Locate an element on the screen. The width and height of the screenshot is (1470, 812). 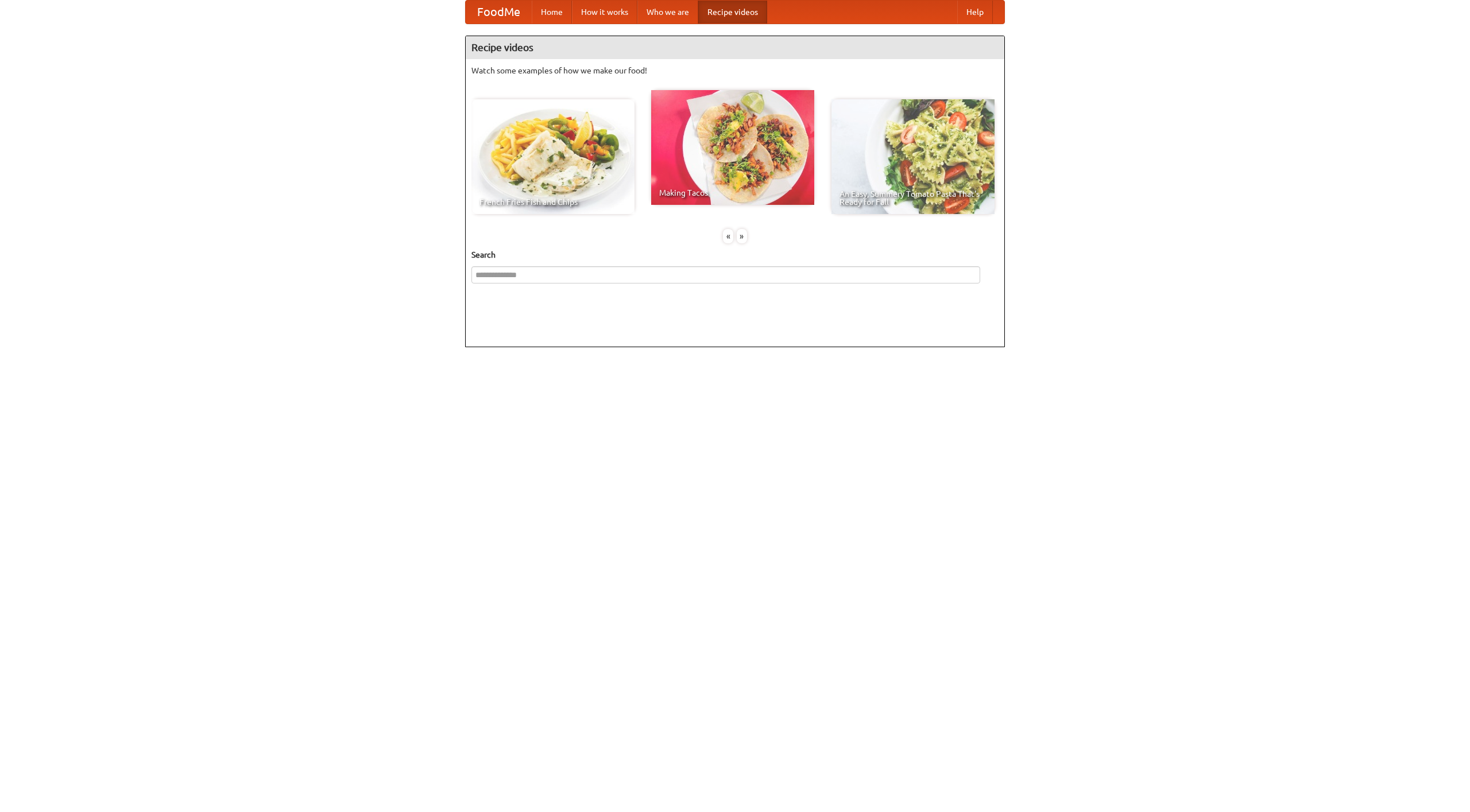
h4: Recipe videos is located at coordinates (735, 48).